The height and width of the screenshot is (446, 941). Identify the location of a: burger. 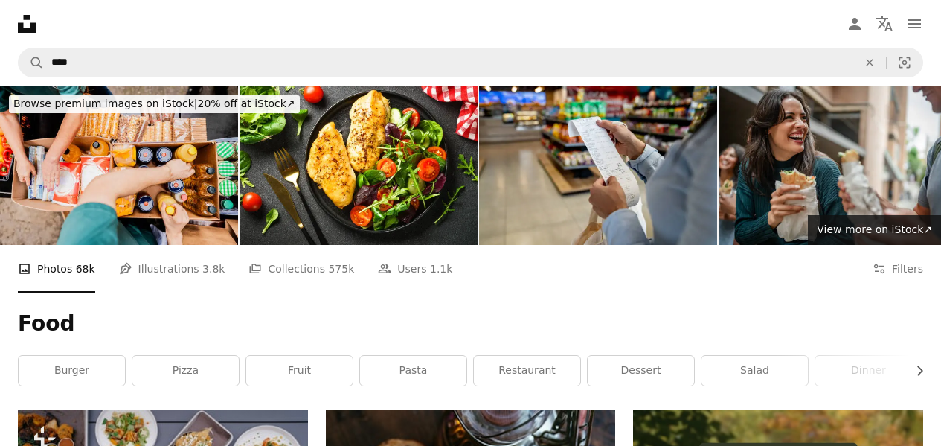
(71, 371).